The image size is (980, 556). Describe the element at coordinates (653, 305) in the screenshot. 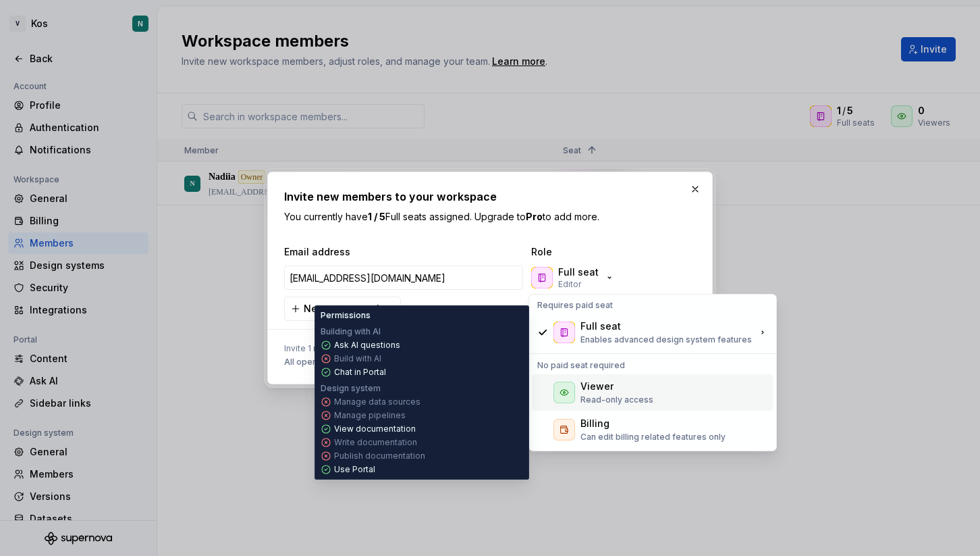

I see `div: Requires paid seat` at that location.